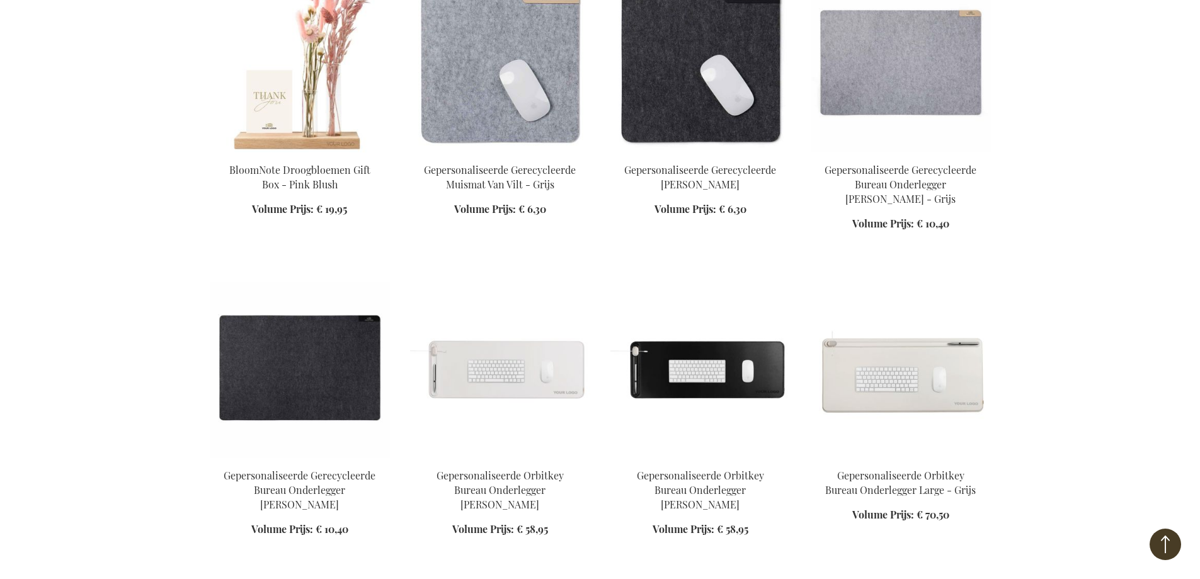  What do you see at coordinates (500, 370) in the screenshot?
I see `img: Gepersonaliseerde Orbitkey Bureau Onderlegger Slim - Grijs` at bounding box center [500, 370].